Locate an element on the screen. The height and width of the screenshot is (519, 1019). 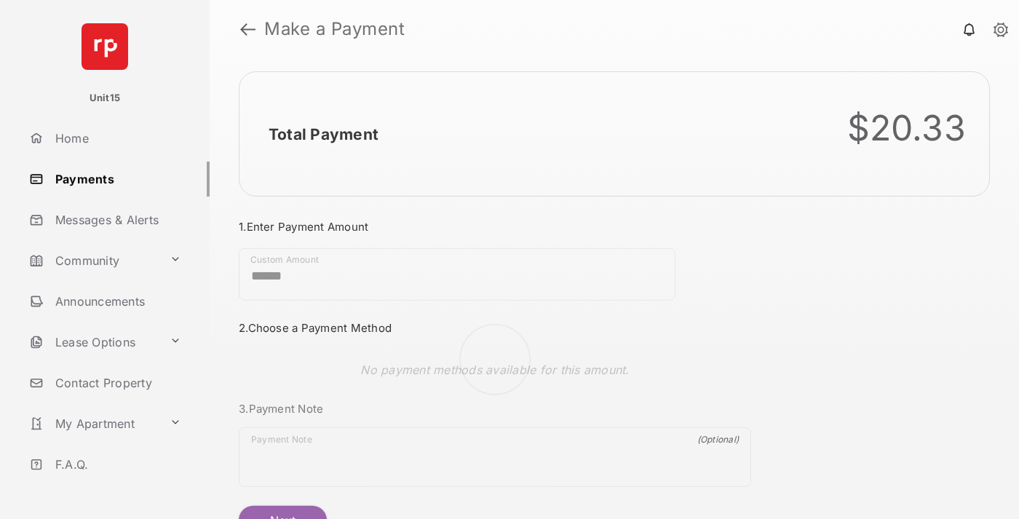
div: $20.33 is located at coordinates (907, 128).